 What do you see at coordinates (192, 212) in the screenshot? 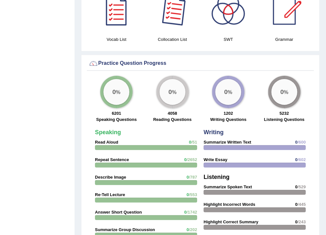
I see `span: /1742` at bounding box center [192, 212].